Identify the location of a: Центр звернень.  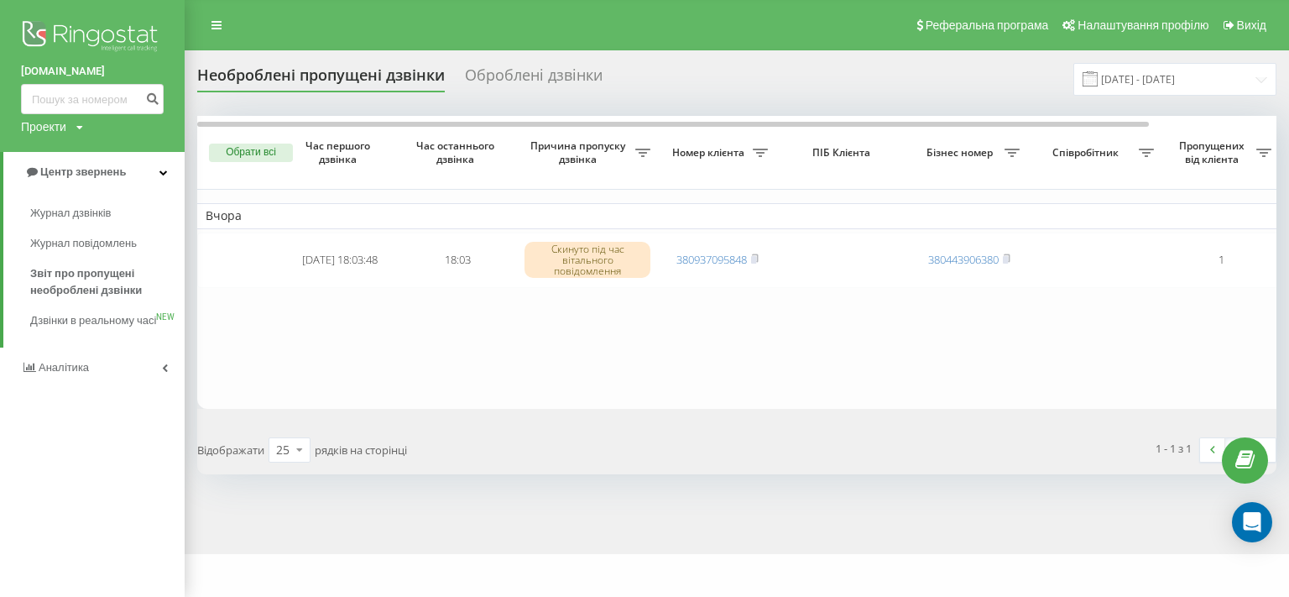
(94, 172).